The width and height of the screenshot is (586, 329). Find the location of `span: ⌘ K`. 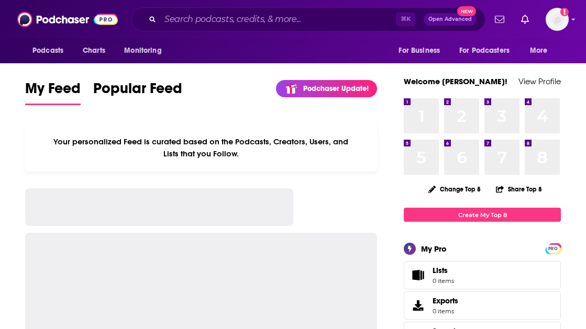

span: ⌘ K is located at coordinates (405, 19).